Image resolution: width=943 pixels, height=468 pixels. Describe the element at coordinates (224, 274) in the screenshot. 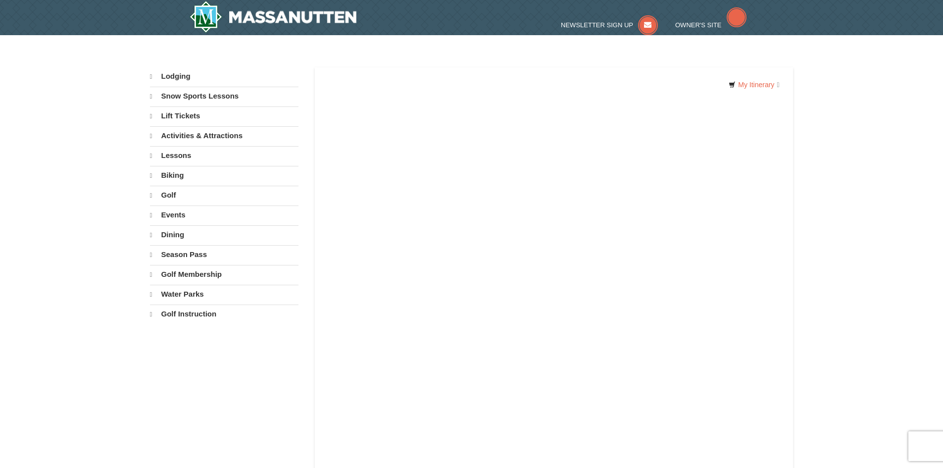

I see `a: Golf Membership` at that location.